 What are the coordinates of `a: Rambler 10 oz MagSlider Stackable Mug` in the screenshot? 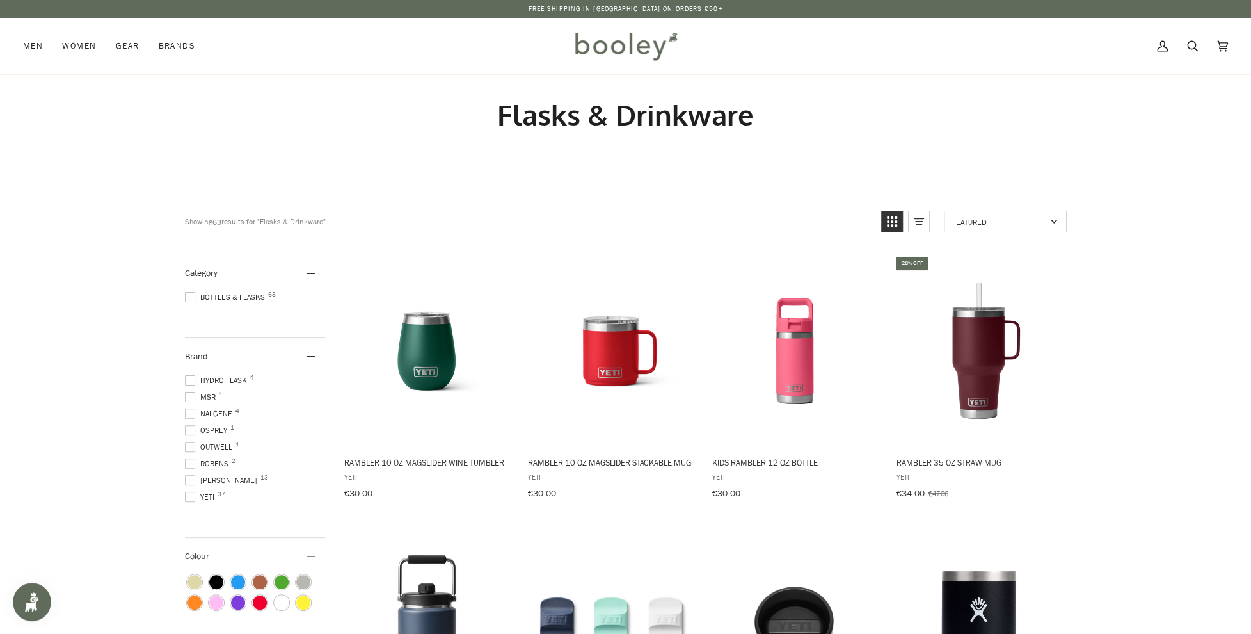 It's located at (611, 379).